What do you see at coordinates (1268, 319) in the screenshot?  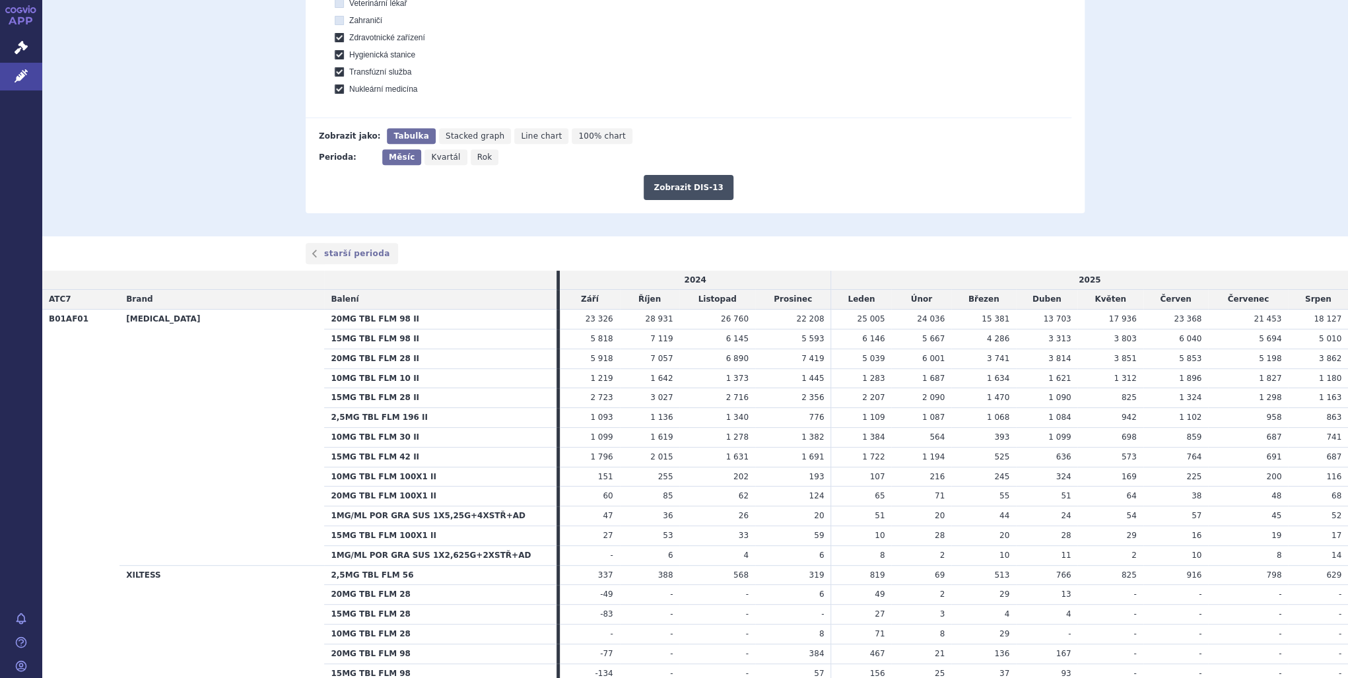 I see `span: 21 453` at bounding box center [1268, 319].